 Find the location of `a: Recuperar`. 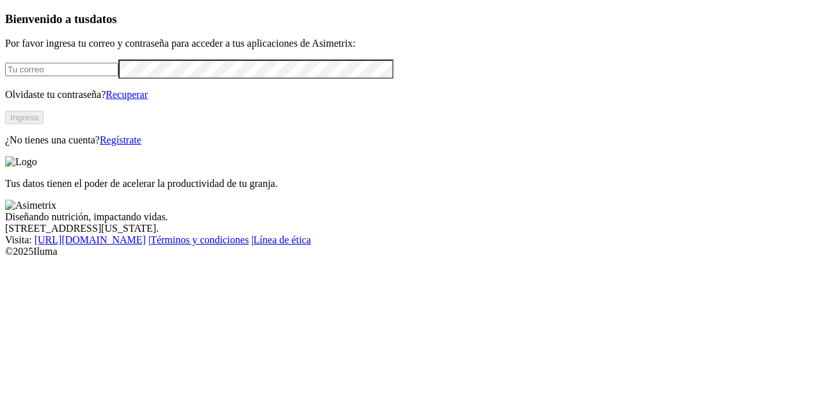

a: Recuperar is located at coordinates (127, 94).